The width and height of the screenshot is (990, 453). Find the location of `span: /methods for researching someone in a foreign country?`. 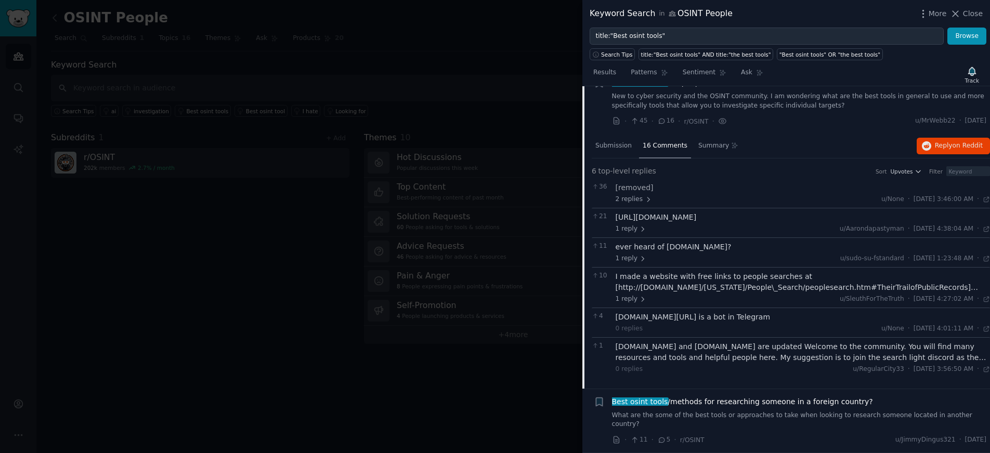

span: /methods for researching someone in a foreign country? is located at coordinates (743, 402).